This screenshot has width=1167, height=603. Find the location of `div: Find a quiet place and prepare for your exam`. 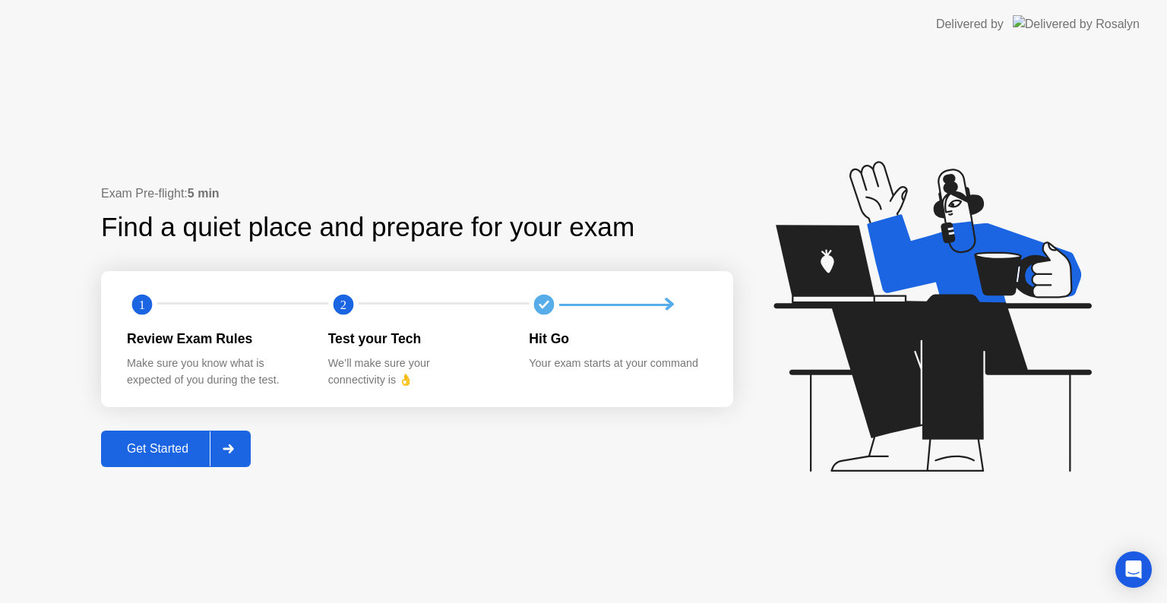

div: Find a quiet place and prepare for your exam is located at coordinates (369, 227).